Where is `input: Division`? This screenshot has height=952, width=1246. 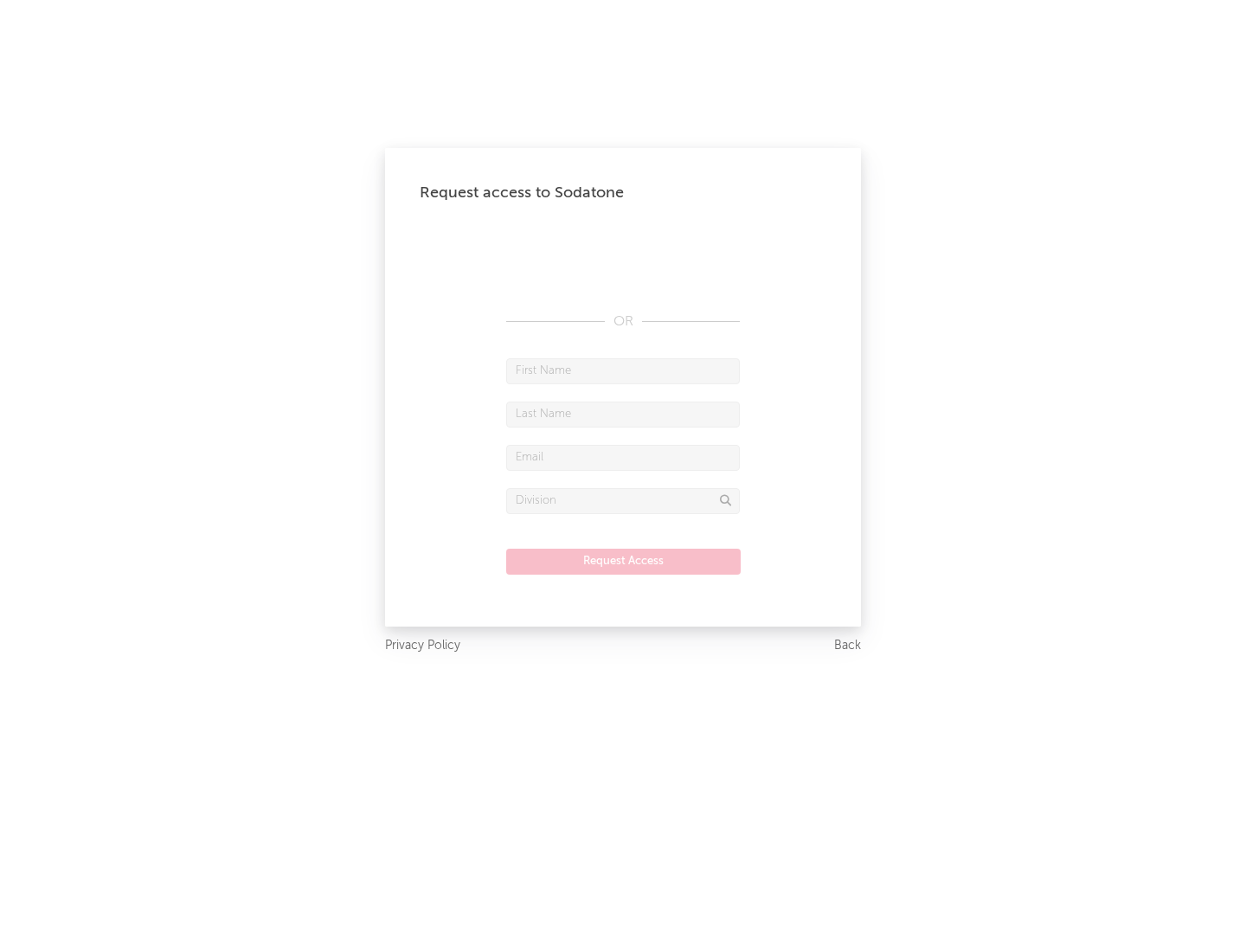 input: Division is located at coordinates (623, 501).